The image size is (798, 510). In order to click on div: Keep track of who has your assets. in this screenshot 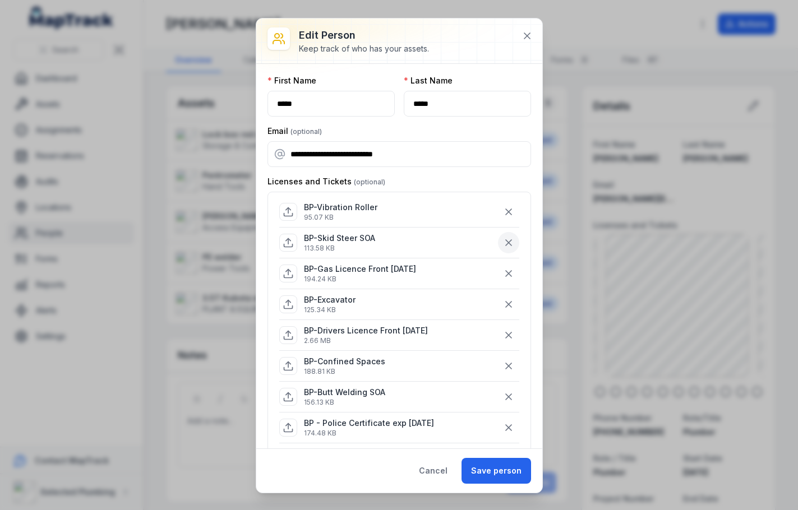, I will do `click(364, 49)`.